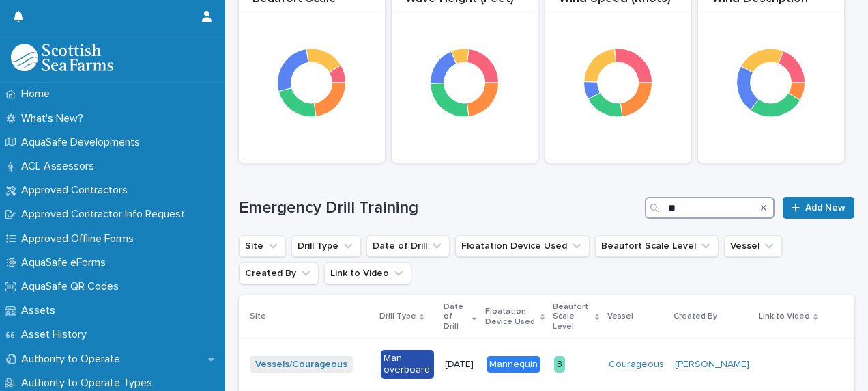 This screenshot has width=868, height=391. What do you see at coordinates (522, 246) in the screenshot?
I see `button: Floatation Device Used` at bounding box center [522, 246].